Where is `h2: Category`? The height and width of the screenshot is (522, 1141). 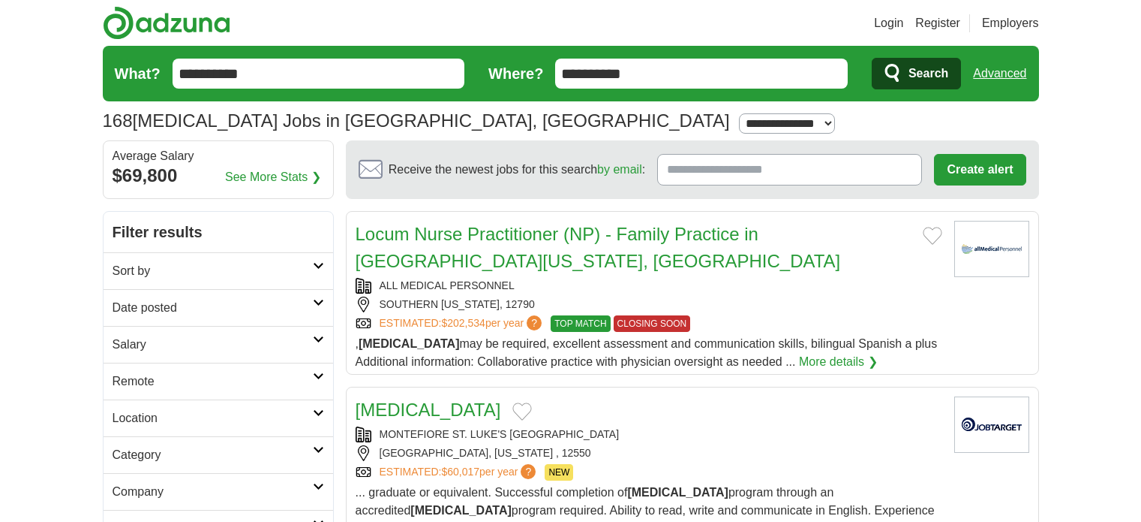
h2: Category is located at coordinates (212, 455).